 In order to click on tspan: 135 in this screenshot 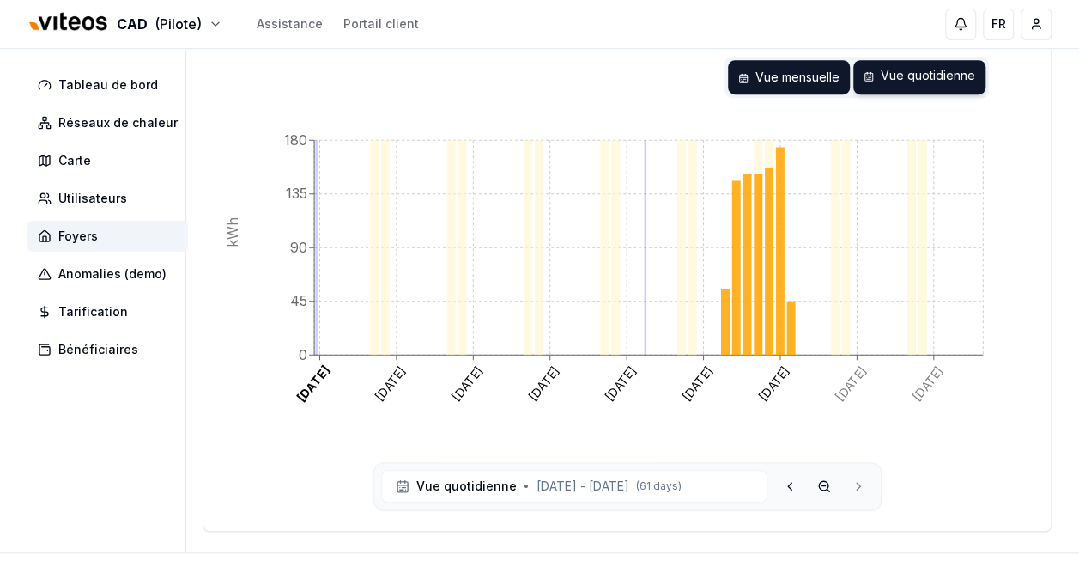, I will do `click(296, 193)`.